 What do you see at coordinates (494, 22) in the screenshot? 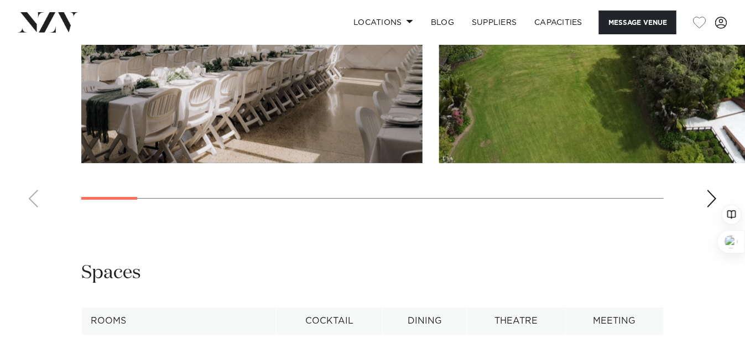
I see `a: SUPPLIERS` at bounding box center [494, 22].